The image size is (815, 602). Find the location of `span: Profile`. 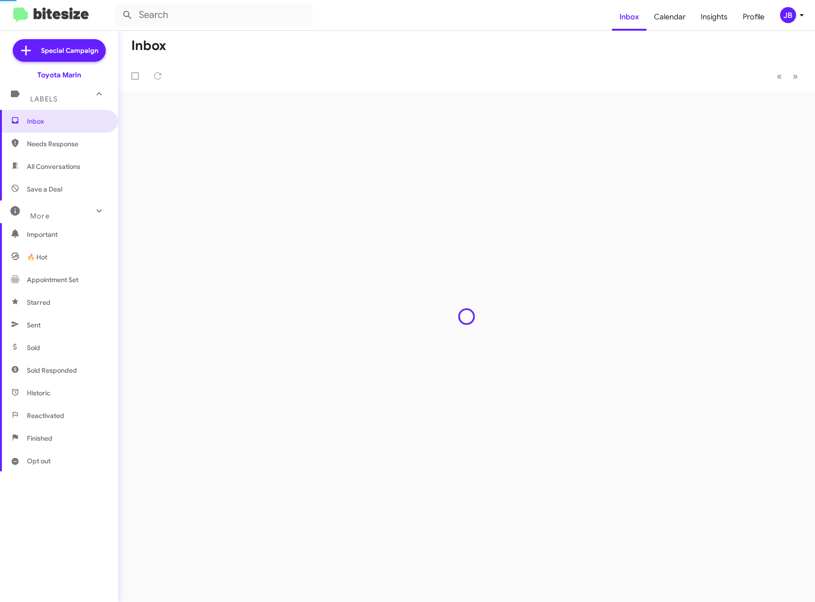

span: Profile is located at coordinates (753, 17).